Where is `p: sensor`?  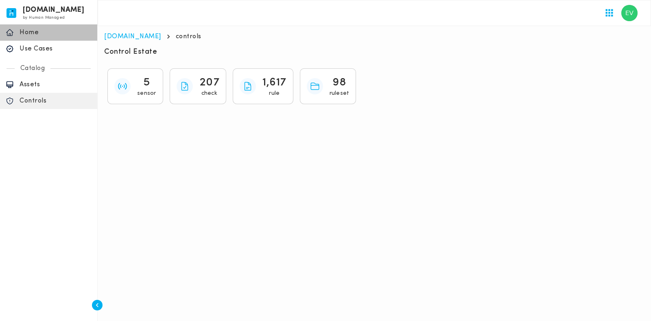
p: sensor is located at coordinates (146, 94).